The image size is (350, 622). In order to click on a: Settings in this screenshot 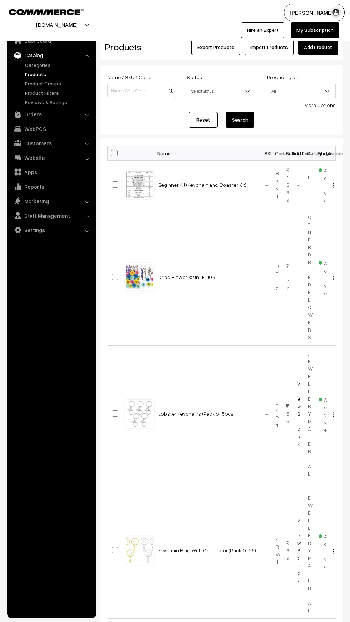, I will do `click(51, 230)`.